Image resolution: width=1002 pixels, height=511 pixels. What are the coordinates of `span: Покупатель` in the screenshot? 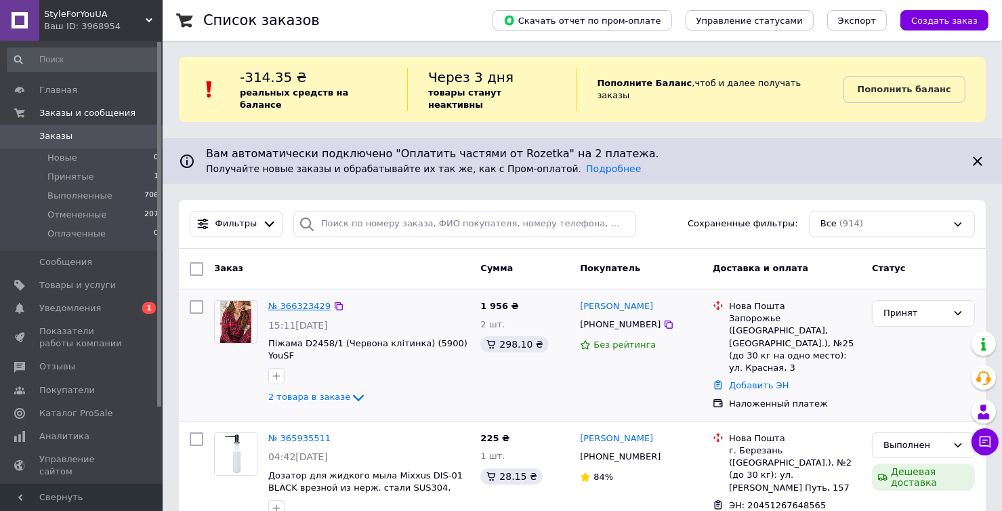 It's located at (609, 268).